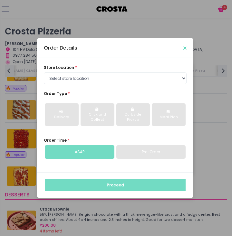 The image size is (232, 236). I want to click on div: Order Details, so click(61, 48).